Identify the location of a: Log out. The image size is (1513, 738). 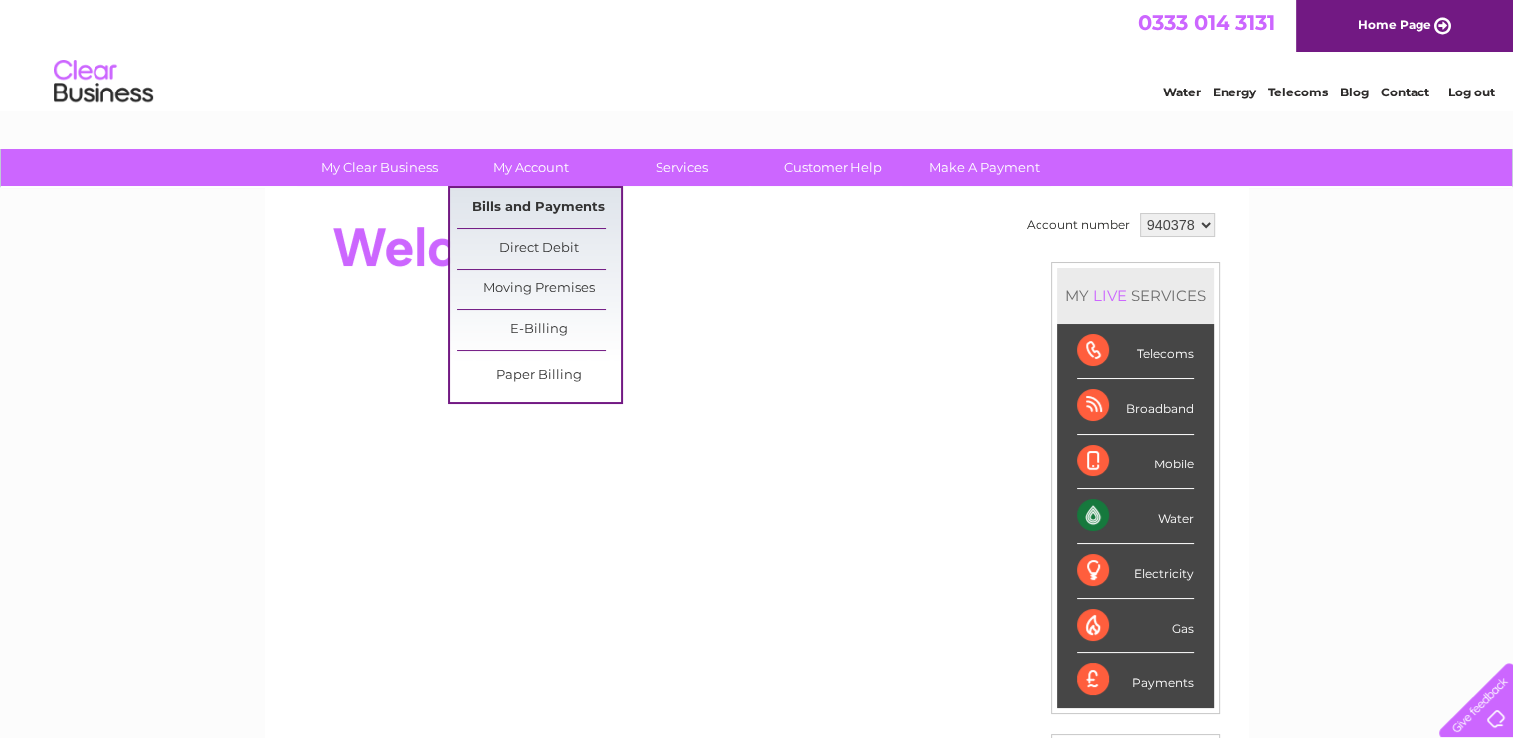
(1470, 92).